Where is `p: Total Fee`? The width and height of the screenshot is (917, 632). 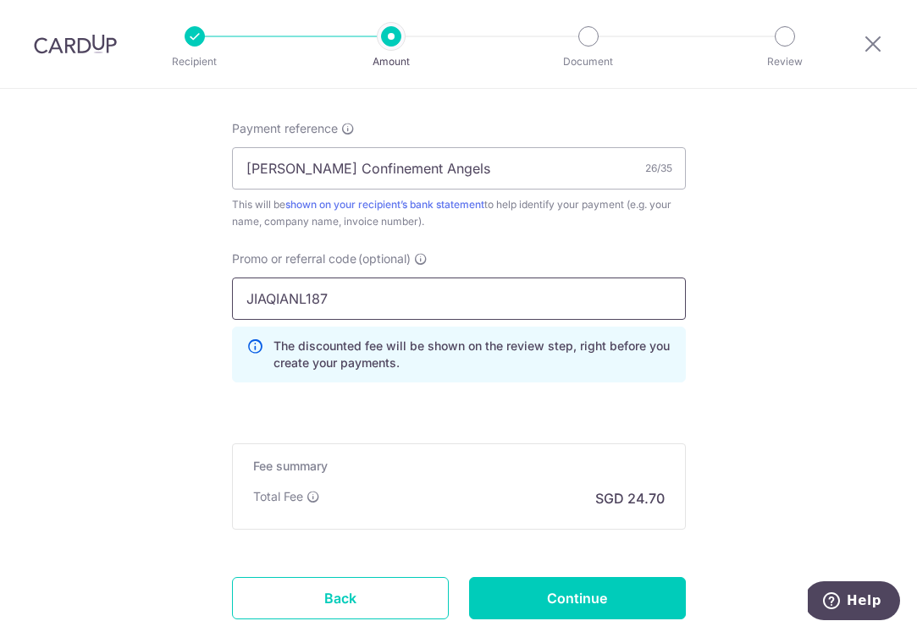
p: Total Fee is located at coordinates (278, 497).